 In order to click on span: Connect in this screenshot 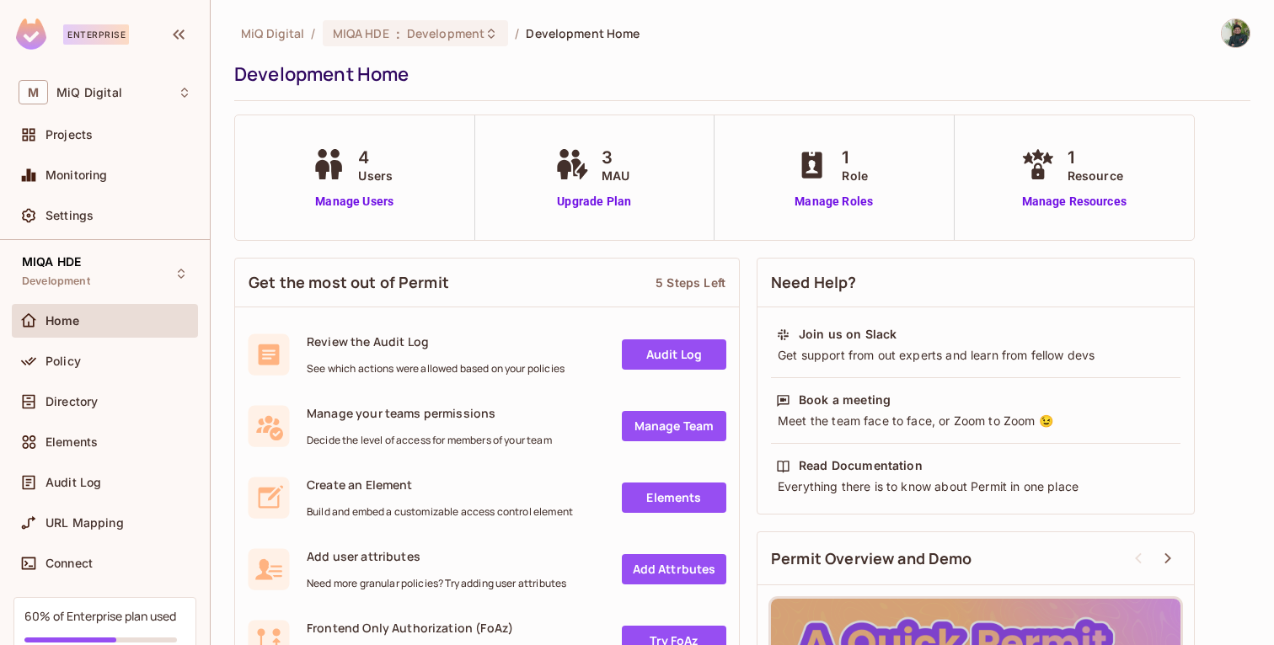, I will do `click(69, 564)`.